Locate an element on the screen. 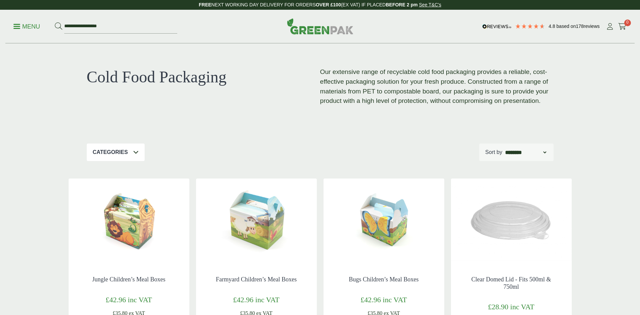  p: Menu is located at coordinates (27, 27).